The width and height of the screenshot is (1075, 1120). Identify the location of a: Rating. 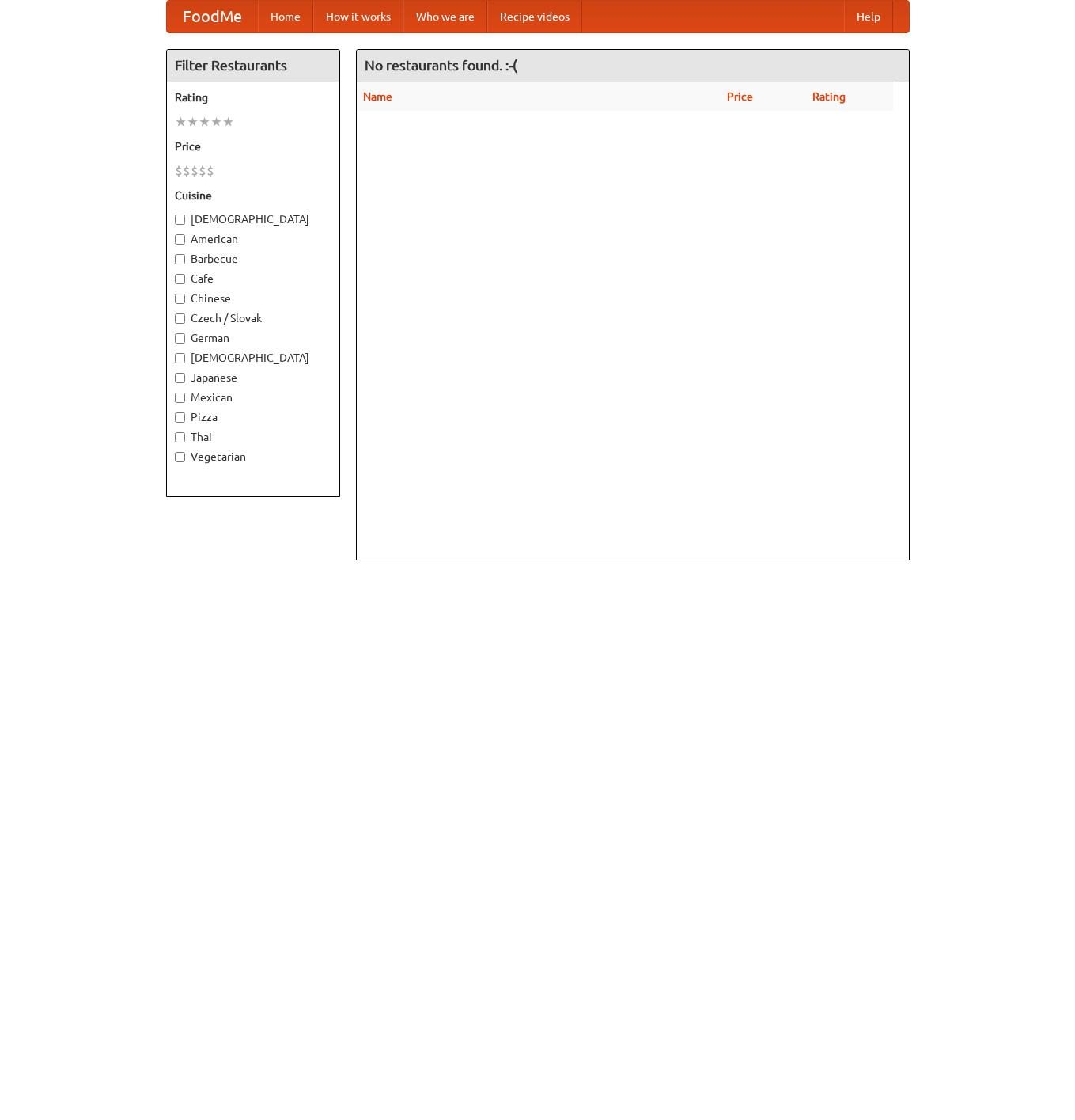
(829, 97).